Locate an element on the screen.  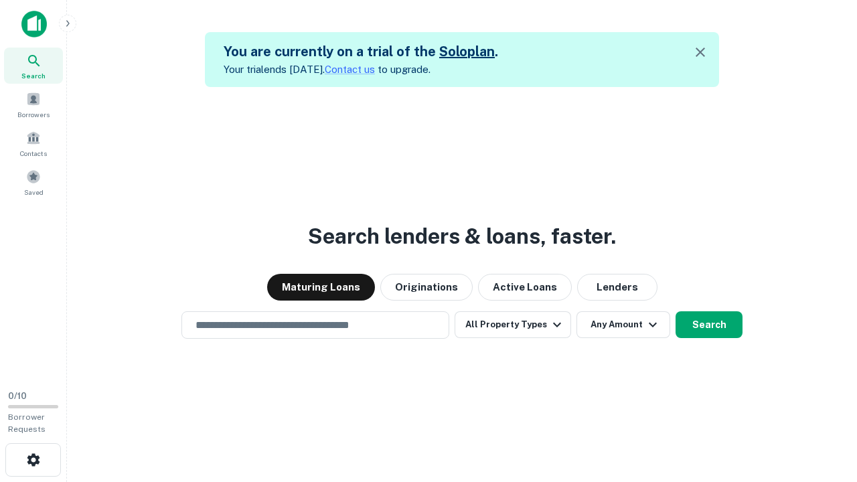
div: Contacts is located at coordinates (33, 143).